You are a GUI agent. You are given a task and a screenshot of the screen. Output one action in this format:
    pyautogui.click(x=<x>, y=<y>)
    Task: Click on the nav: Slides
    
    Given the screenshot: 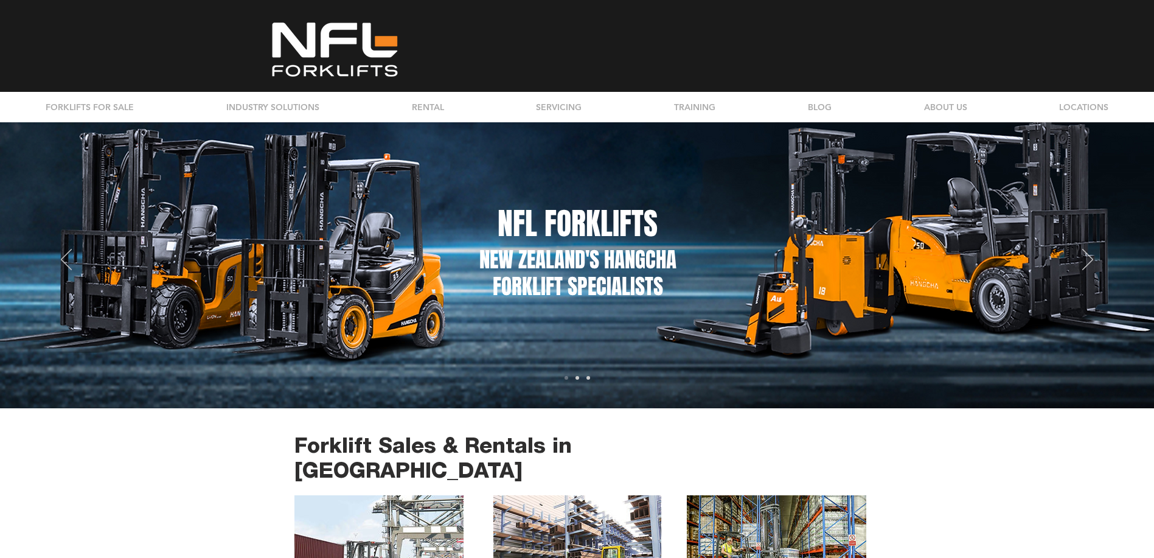 What is the action you would take?
    pyautogui.click(x=577, y=378)
    